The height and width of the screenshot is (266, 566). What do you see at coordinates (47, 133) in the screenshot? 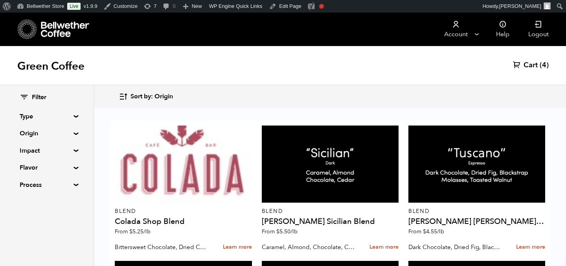
I see `summary: Origin` at bounding box center [47, 133].